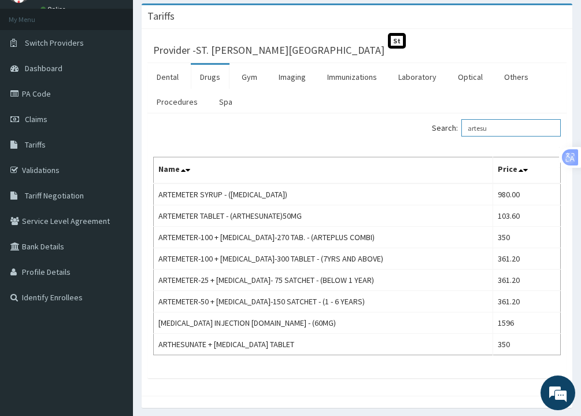 This screenshot has height=416, width=581. Describe the element at coordinates (526, 216) in the screenshot. I see `td: 103.60` at that location.